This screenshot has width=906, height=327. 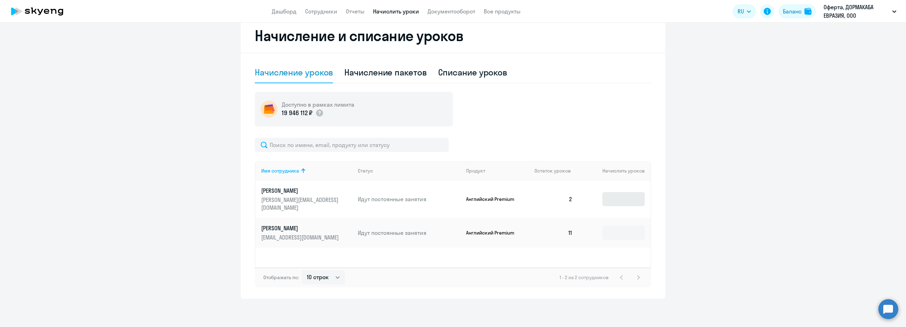 I want to click on a: Сотрудники, so click(x=321, y=11).